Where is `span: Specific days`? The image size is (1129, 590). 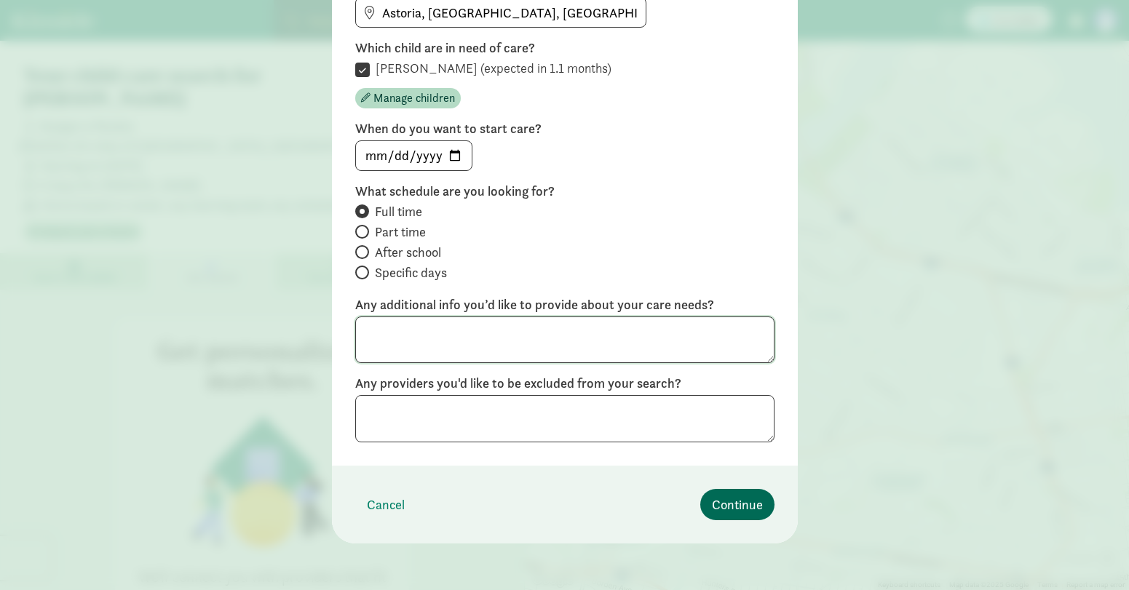 span: Specific days is located at coordinates (410, 273).